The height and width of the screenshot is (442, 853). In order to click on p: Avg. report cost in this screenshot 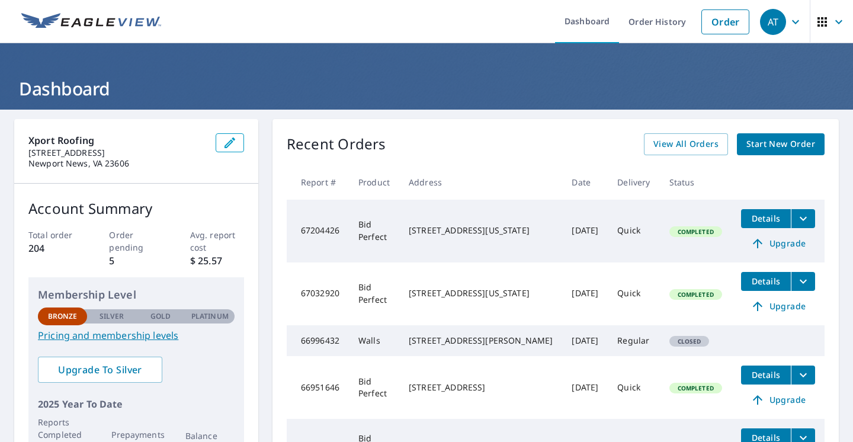, I will do `click(217, 241)`.